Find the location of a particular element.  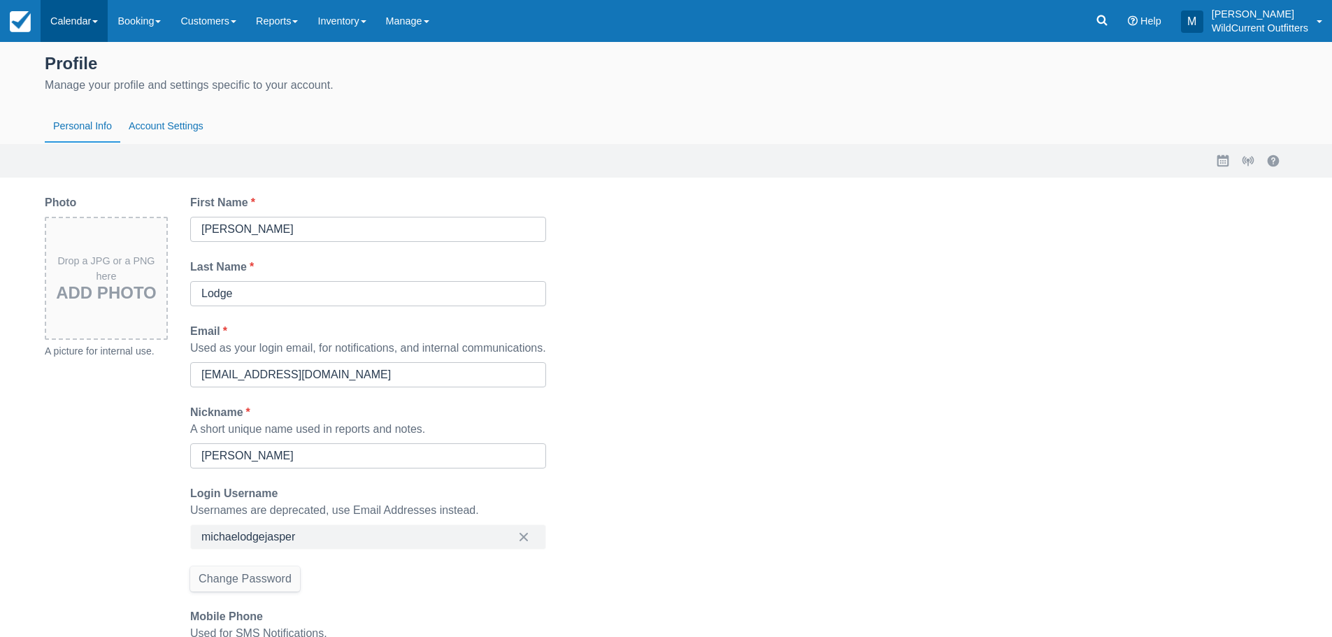

button: Account Settings is located at coordinates (166, 127).